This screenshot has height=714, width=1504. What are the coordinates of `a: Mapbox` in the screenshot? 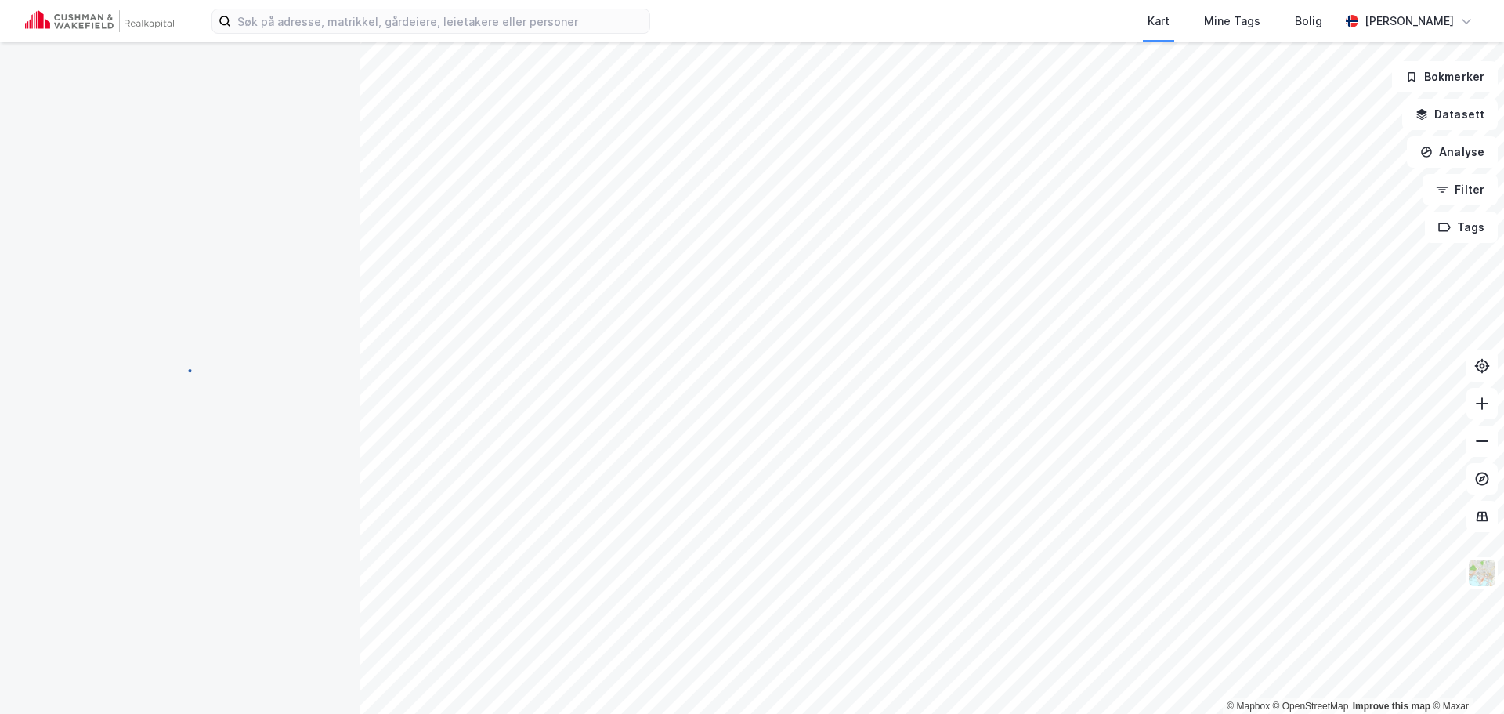 It's located at (1248, 706).